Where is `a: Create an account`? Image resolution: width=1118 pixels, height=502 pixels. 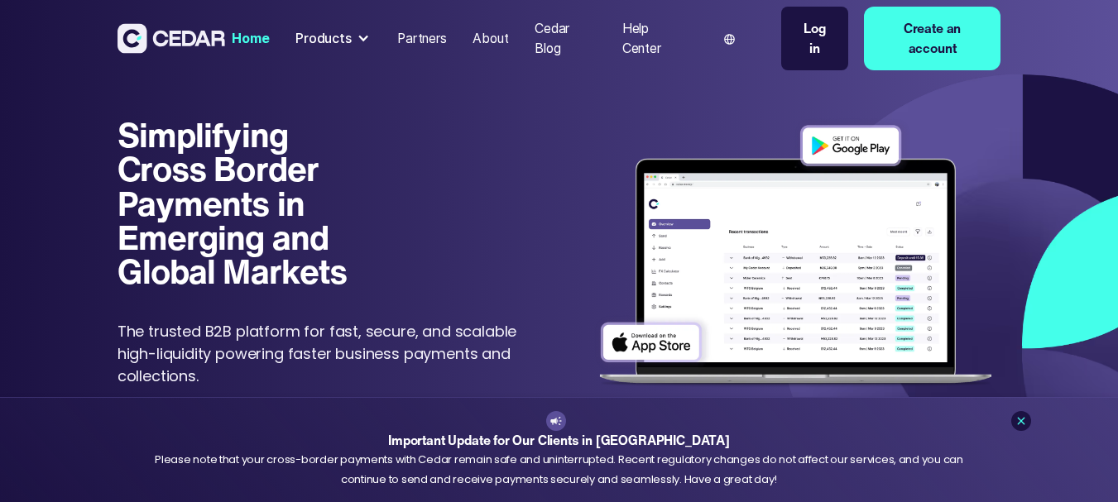 a: Create an account is located at coordinates (932, 38).